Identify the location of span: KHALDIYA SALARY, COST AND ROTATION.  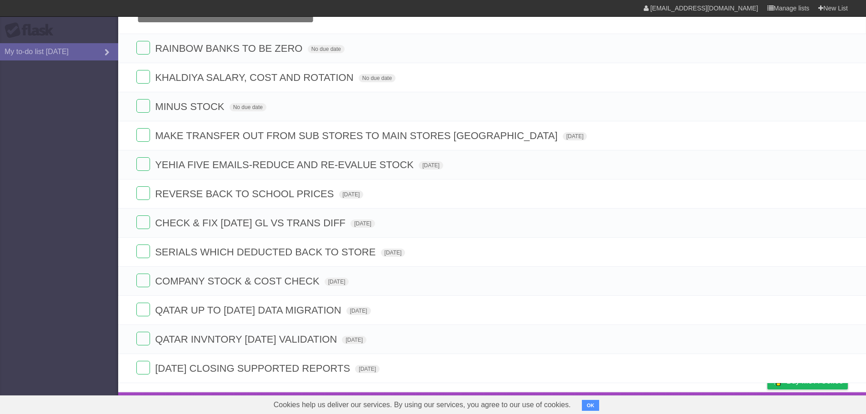
(255, 77).